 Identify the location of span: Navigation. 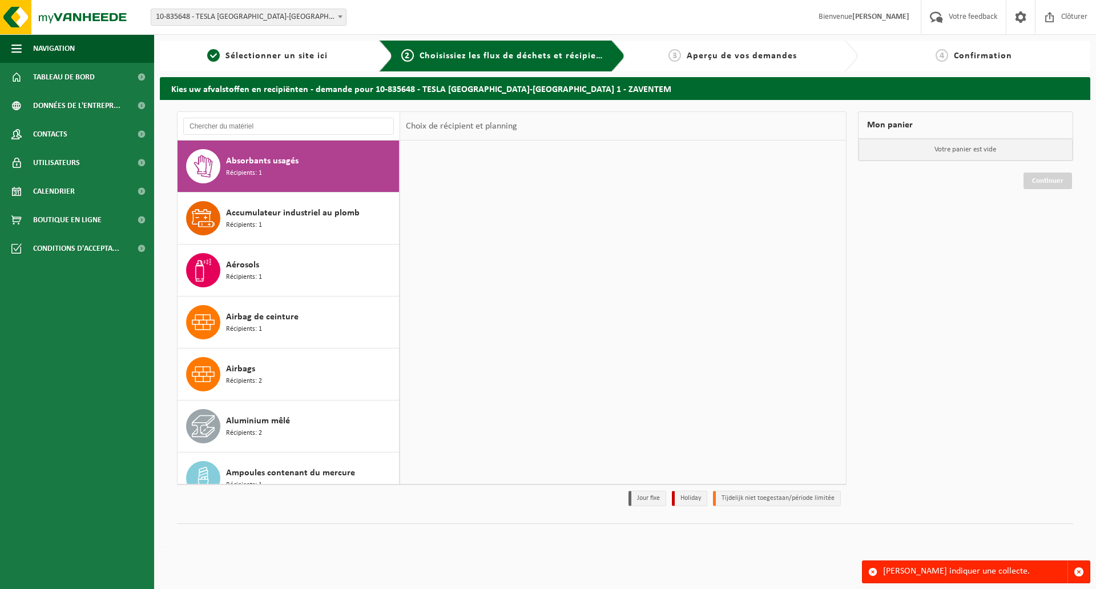
(54, 49).